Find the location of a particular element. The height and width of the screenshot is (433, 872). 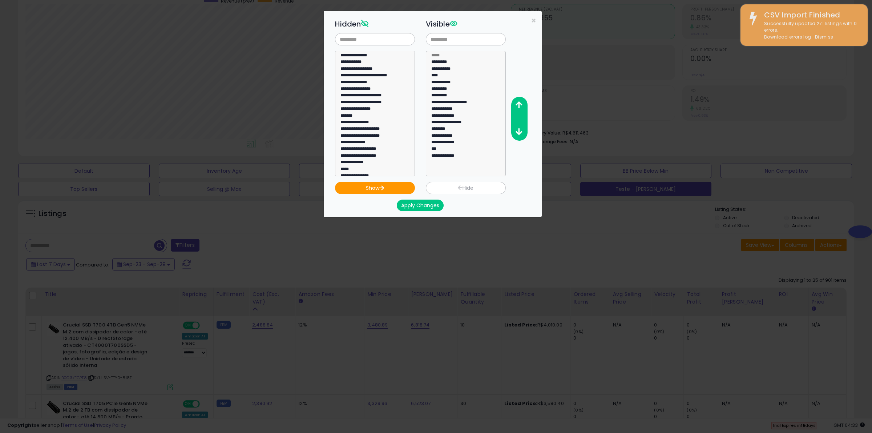

button: Show is located at coordinates (375, 188).